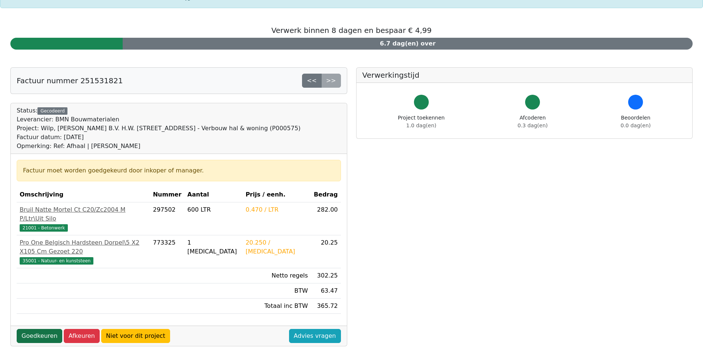 The height and width of the screenshot is (353, 703). What do you see at coordinates (315, 336) in the screenshot?
I see `a: Advies vragen` at bounding box center [315, 336].